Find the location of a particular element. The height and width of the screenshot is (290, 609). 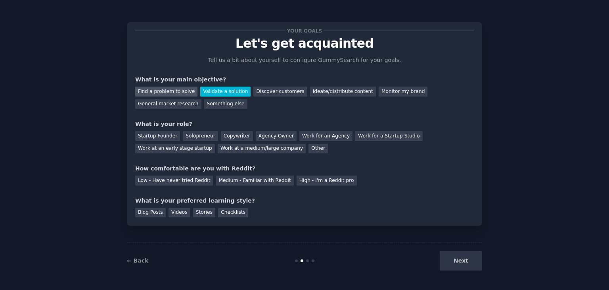

div: High - I'm a Reddit pro is located at coordinates (327, 180).